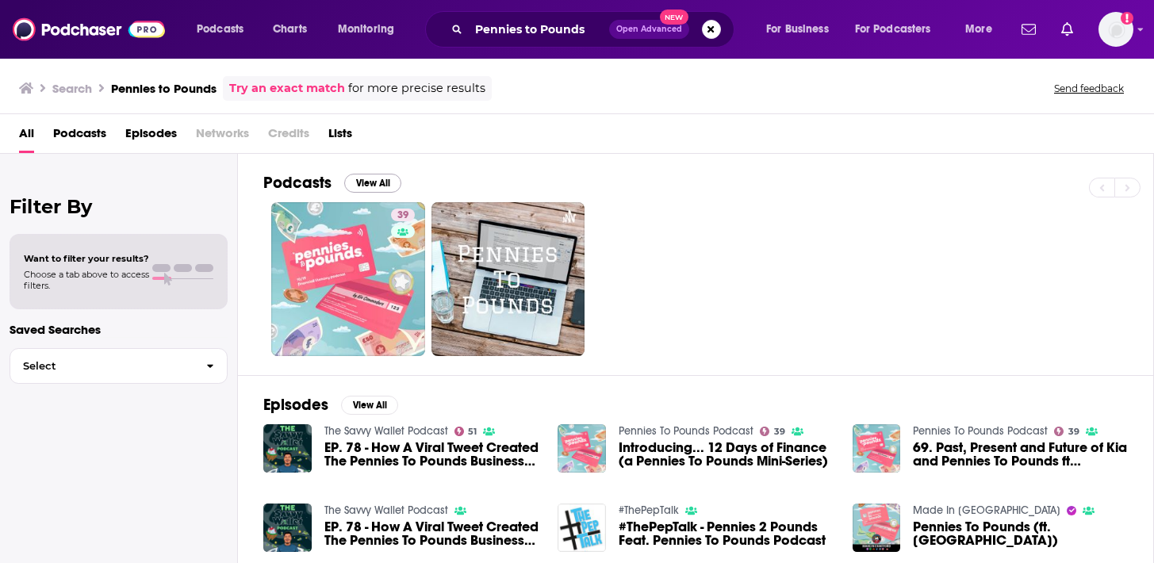 Image resolution: width=1154 pixels, height=563 pixels. Describe the element at coordinates (595, 29) in the screenshot. I see `div: Search podcasts, credits, & more...` at that location.